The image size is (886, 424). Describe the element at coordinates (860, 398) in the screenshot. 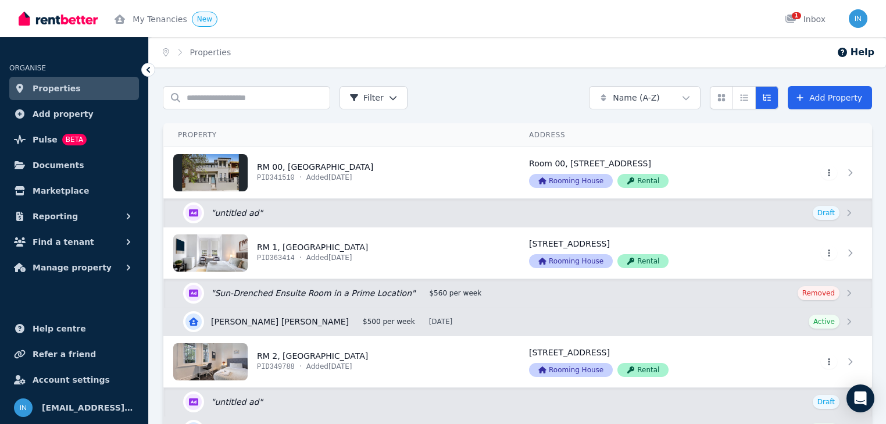

I see `div: Open Intercom Messenger` at that location.